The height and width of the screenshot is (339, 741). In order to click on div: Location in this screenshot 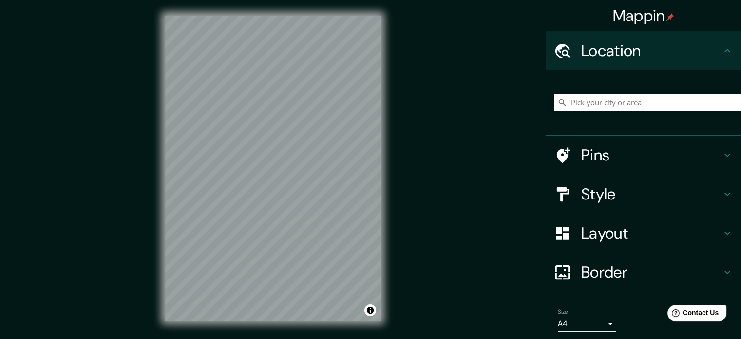, I will do `click(643, 51)`.